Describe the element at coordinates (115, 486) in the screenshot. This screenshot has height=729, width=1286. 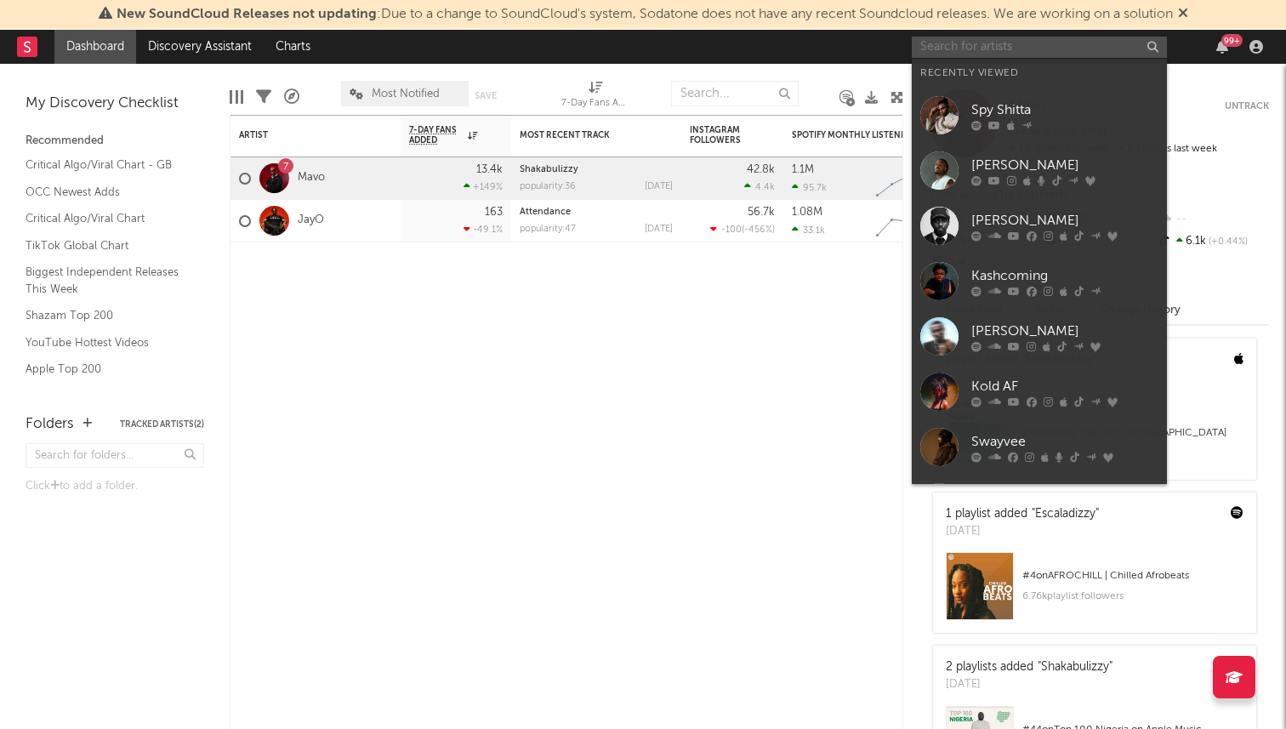
I see `div: Click to add a folder.` at that location.